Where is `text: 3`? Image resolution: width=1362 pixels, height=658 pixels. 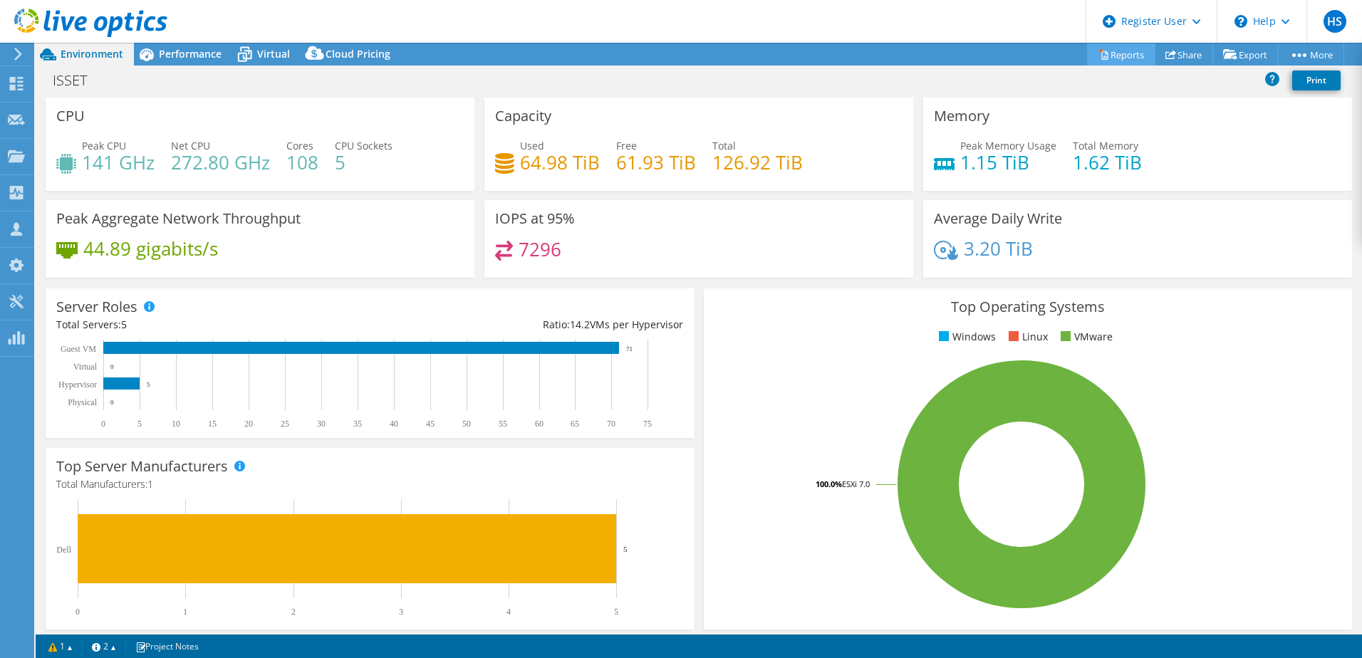 text: 3 is located at coordinates (401, 612).